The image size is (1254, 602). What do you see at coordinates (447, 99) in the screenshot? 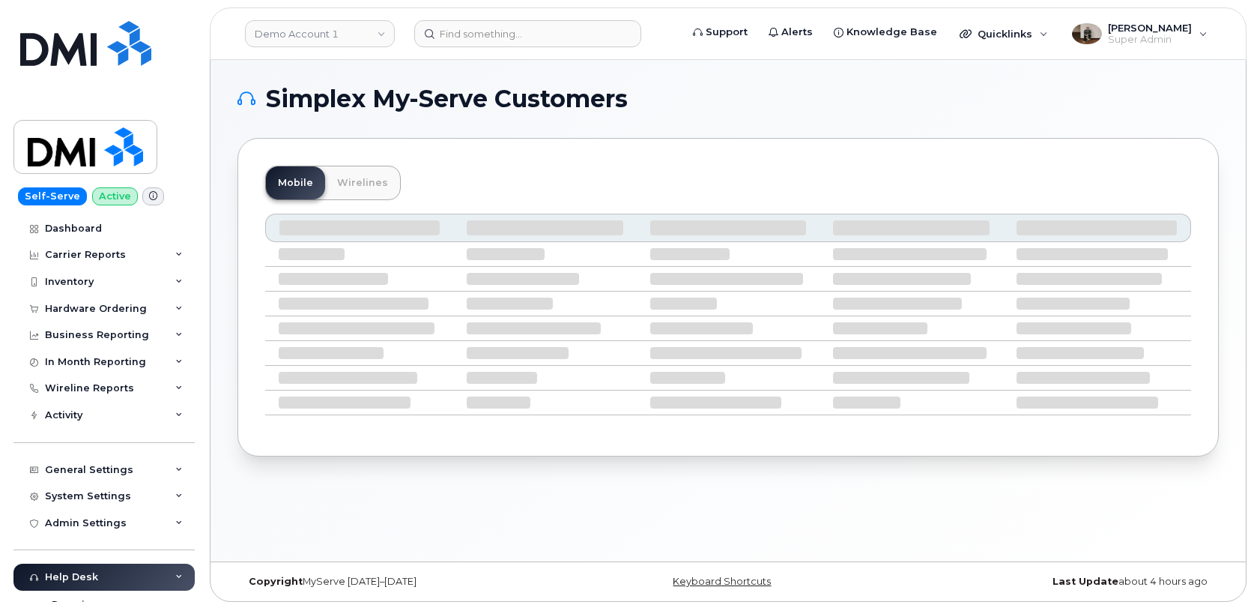
I see `span: Simplex My-Serve Customers` at bounding box center [447, 99].